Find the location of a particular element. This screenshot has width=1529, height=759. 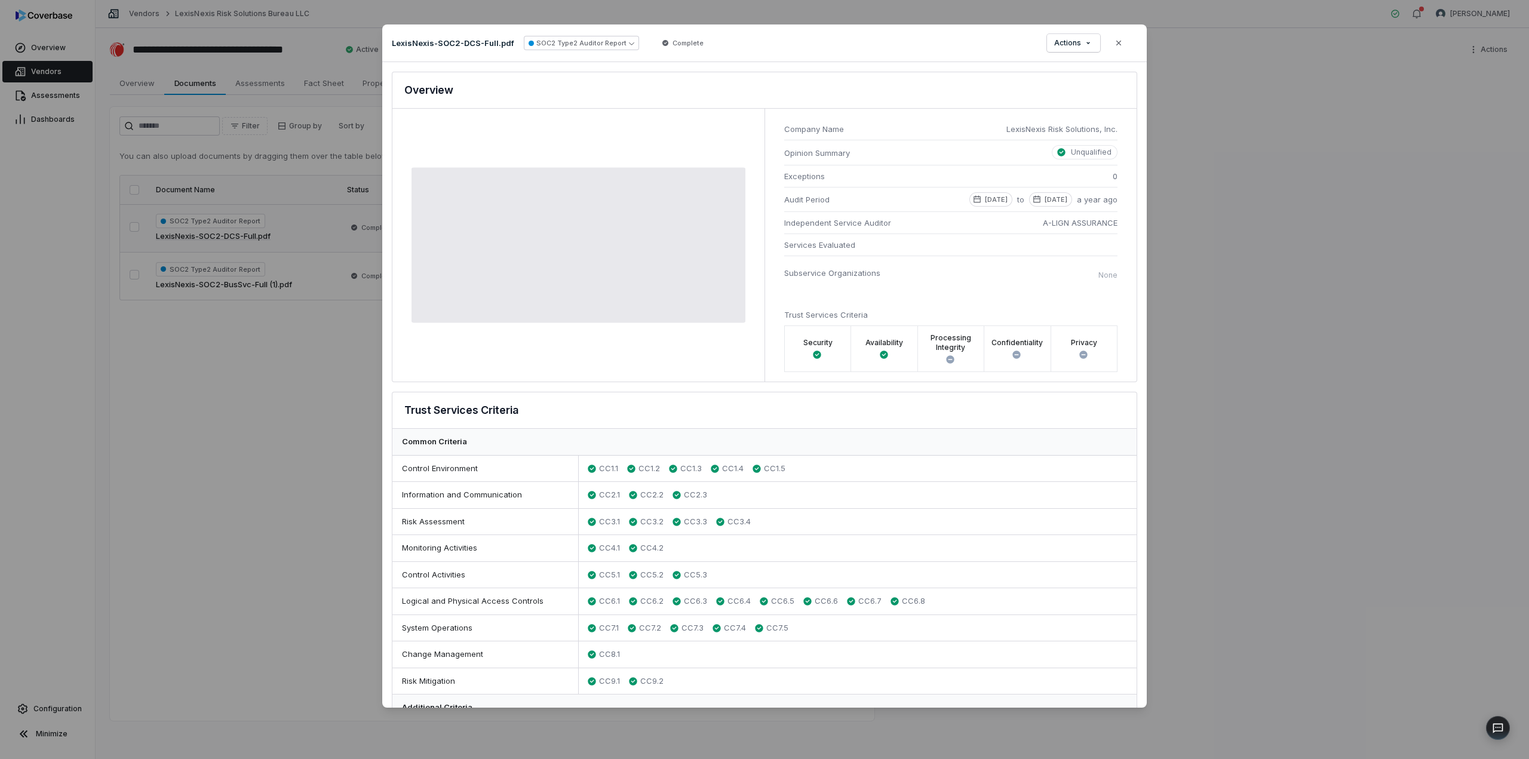

span: Subservice Organizations is located at coordinates (832, 273).